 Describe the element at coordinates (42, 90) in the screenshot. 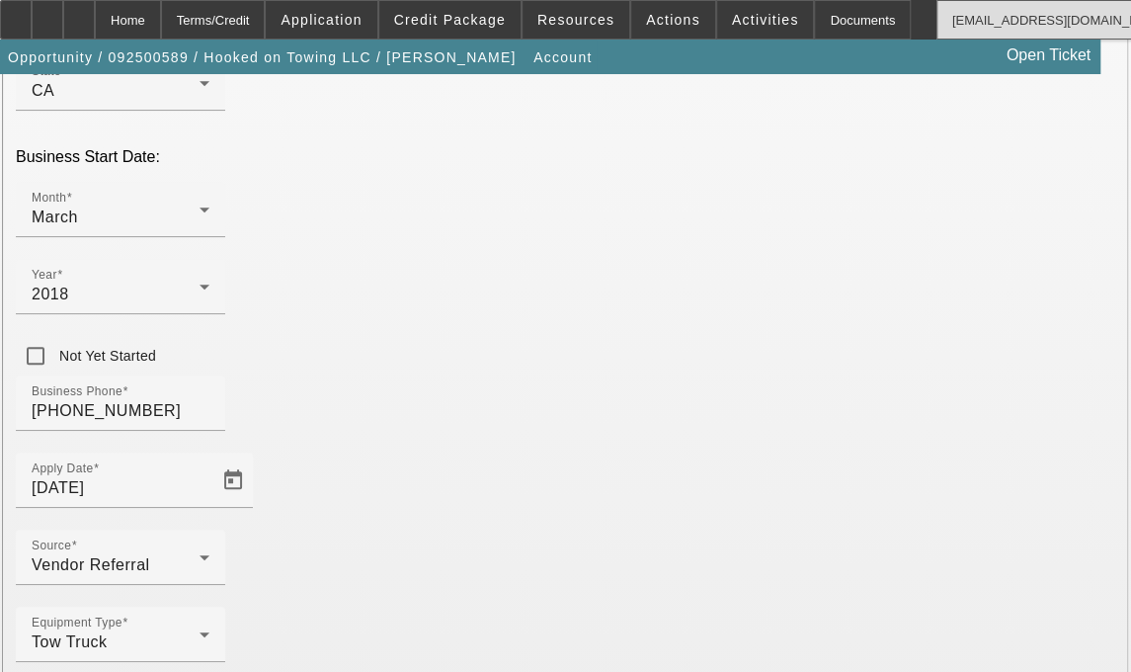

I see `span: CA` at that location.